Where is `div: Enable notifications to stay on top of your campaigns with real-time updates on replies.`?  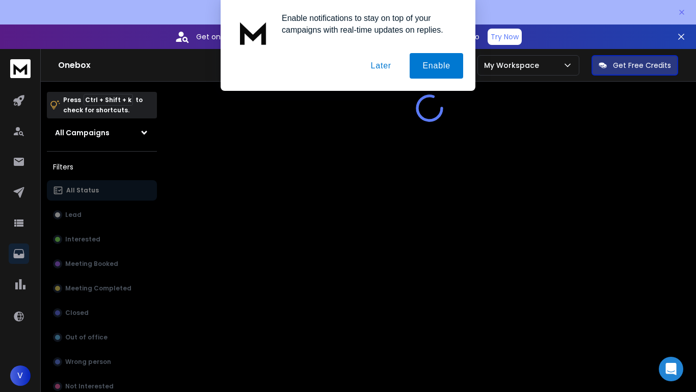 div: Enable notifications to stay on top of your campaigns with real-time updates on replies. is located at coordinates (369, 24).